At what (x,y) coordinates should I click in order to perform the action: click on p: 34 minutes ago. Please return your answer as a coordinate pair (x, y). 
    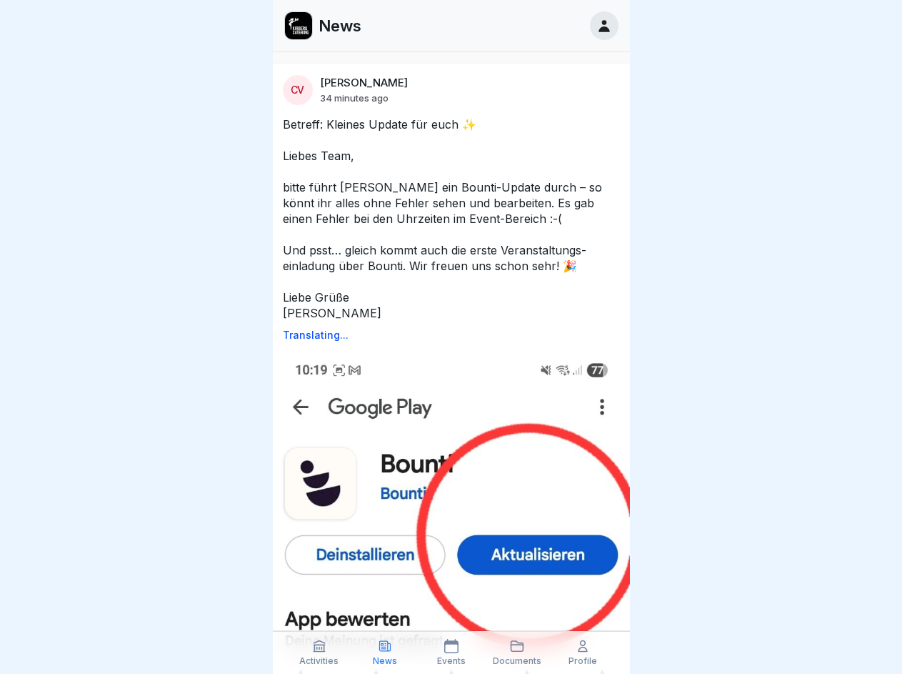
    Looking at the image, I should click on (354, 98).